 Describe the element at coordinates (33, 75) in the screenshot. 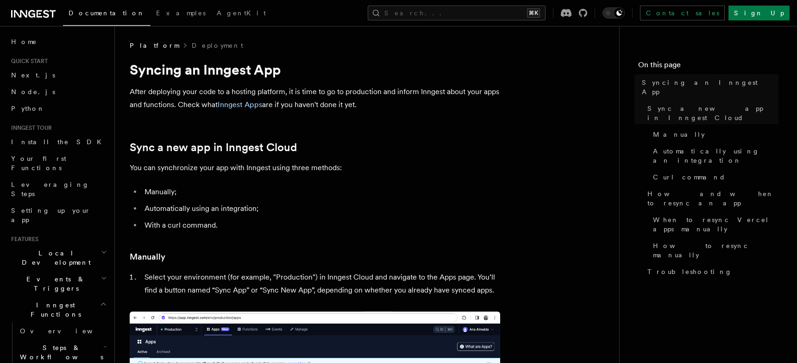

I see `span: Next.js` at that location.